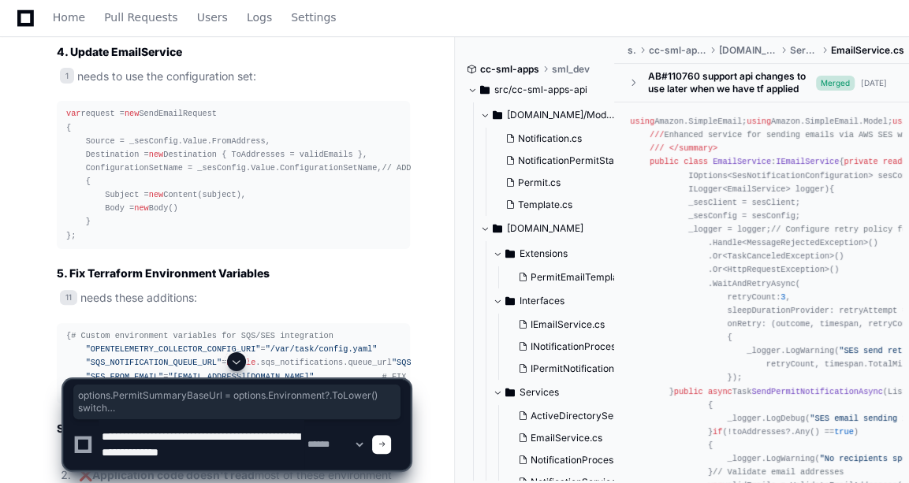 The width and height of the screenshot is (909, 483). I want to click on span: 3, so click(783, 297).